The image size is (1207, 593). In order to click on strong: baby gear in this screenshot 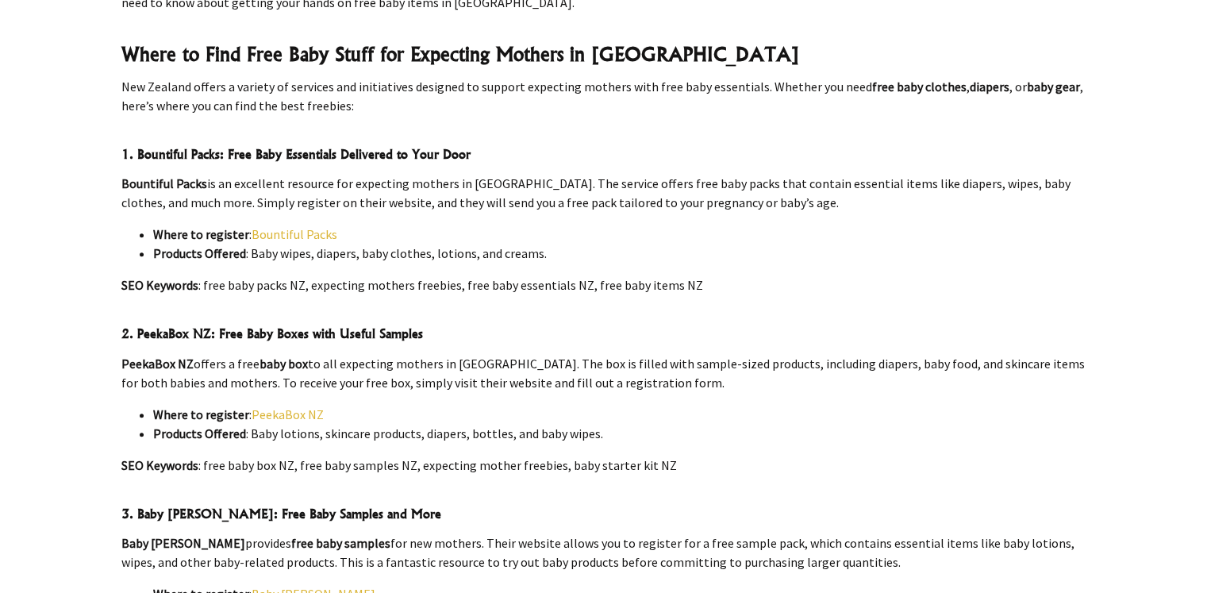, I will do `click(1053, 86)`.